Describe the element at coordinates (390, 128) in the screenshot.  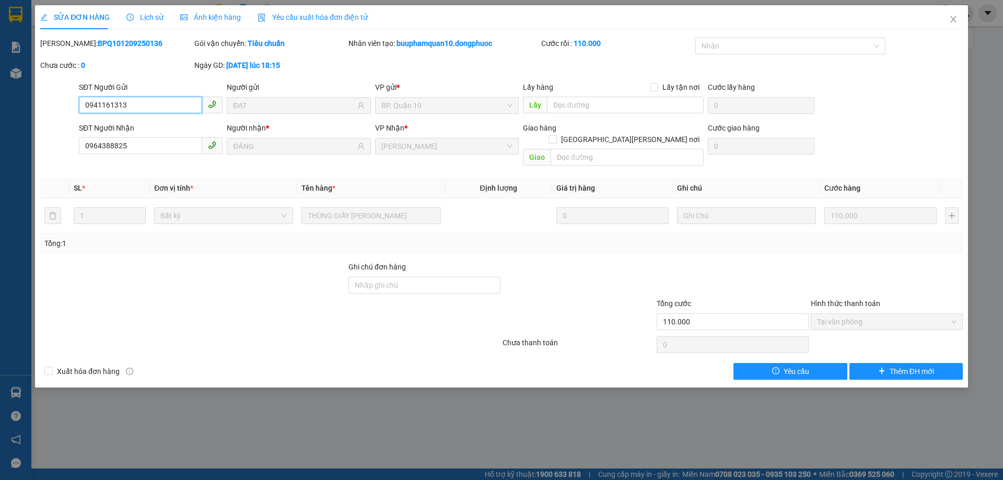
I see `span: VP Nhận` at that location.